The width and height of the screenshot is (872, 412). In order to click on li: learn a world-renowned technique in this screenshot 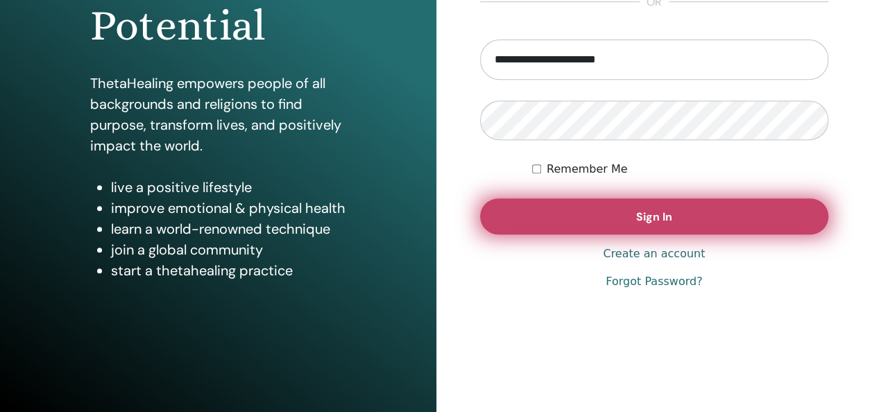, I will do `click(228, 229)`.